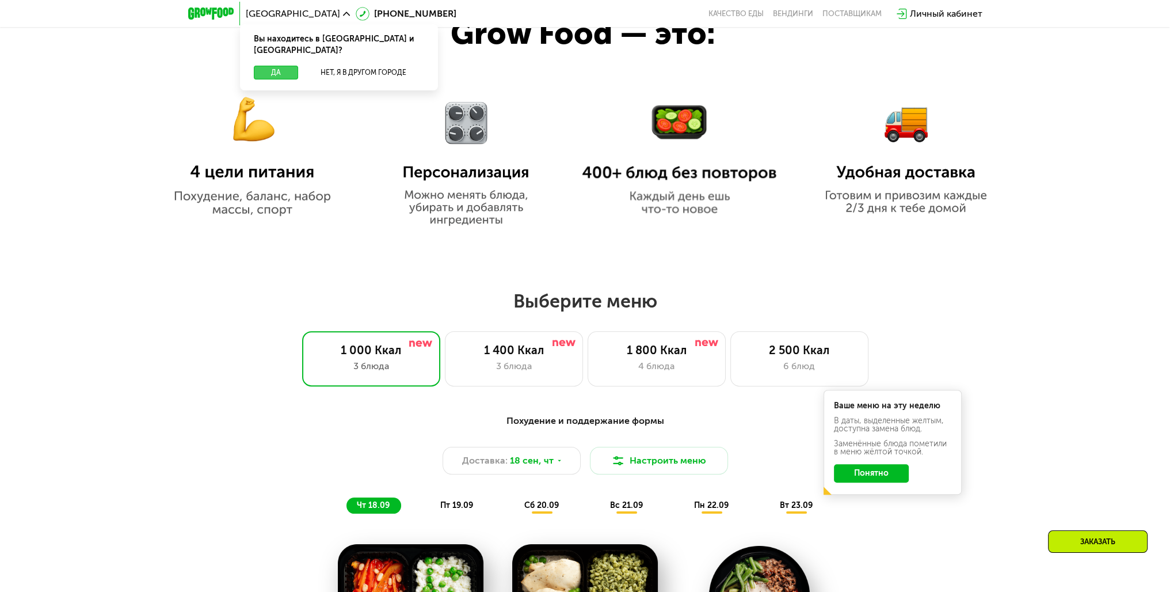 This screenshot has height=592, width=1170. I want to click on a: Вендинги, so click(793, 14).